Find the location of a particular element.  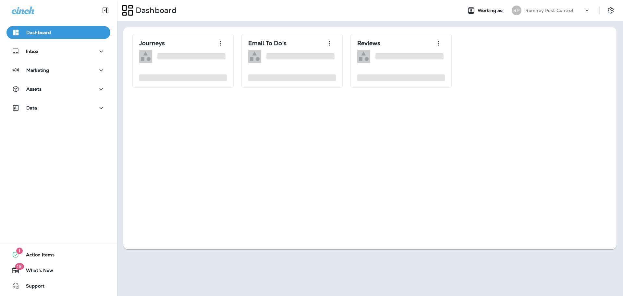

button: Marketing is located at coordinates (58, 70).